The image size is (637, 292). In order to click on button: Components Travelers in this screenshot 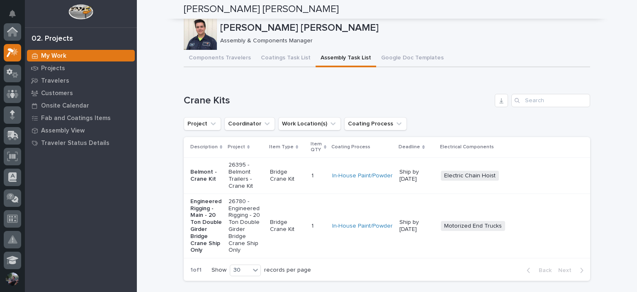, I will do `click(220, 59)`.